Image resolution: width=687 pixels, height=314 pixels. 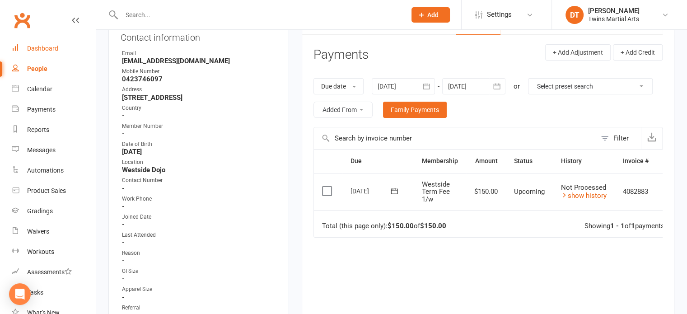 What do you see at coordinates (53, 292) in the screenshot?
I see `a: Tasks` at bounding box center [53, 292].